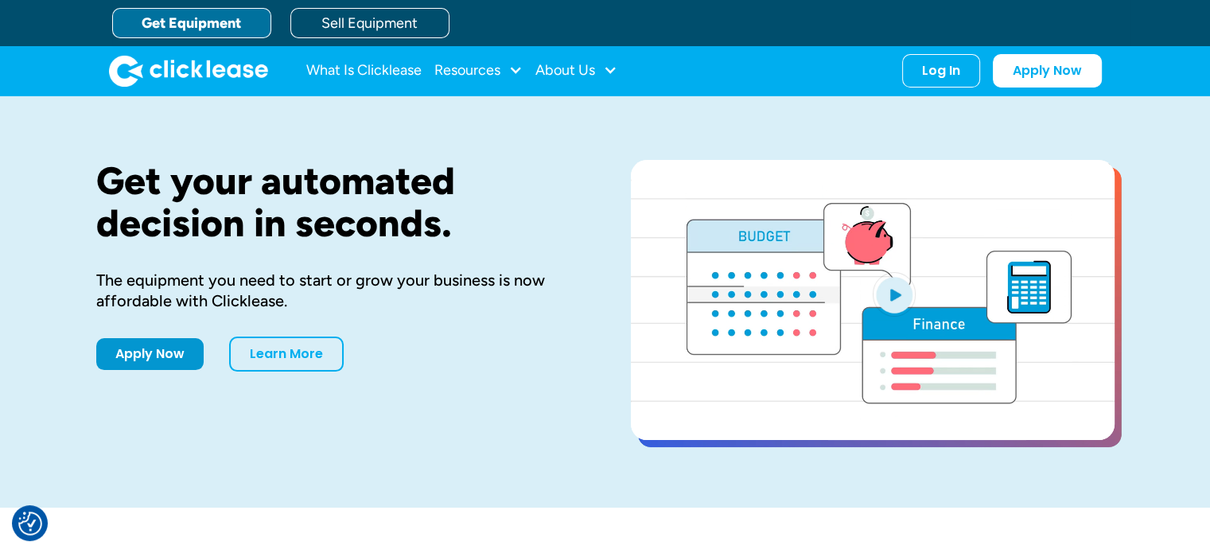 This screenshot has width=1210, height=553. Describe the element at coordinates (338, 202) in the screenshot. I see `h1: Get your automated decision in seconds.` at that location.